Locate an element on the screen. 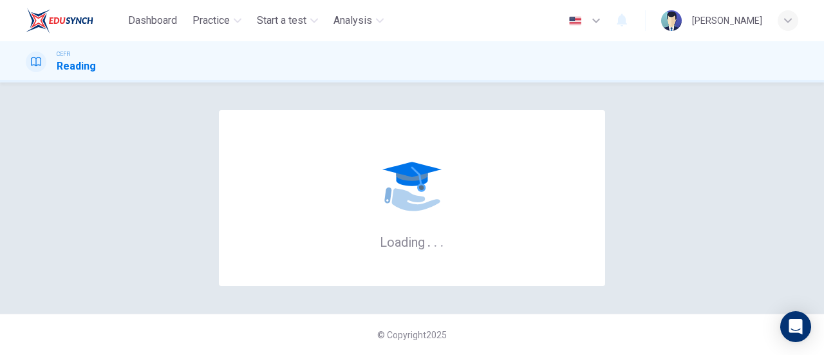 This screenshot has width=824, height=355. span: Analysis is located at coordinates (353, 21).